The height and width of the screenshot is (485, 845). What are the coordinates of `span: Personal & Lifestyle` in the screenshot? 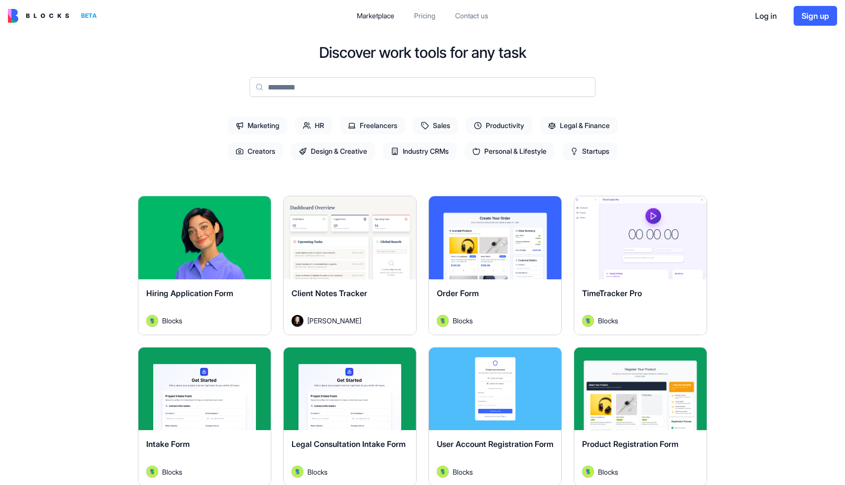 It's located at (510, 151).